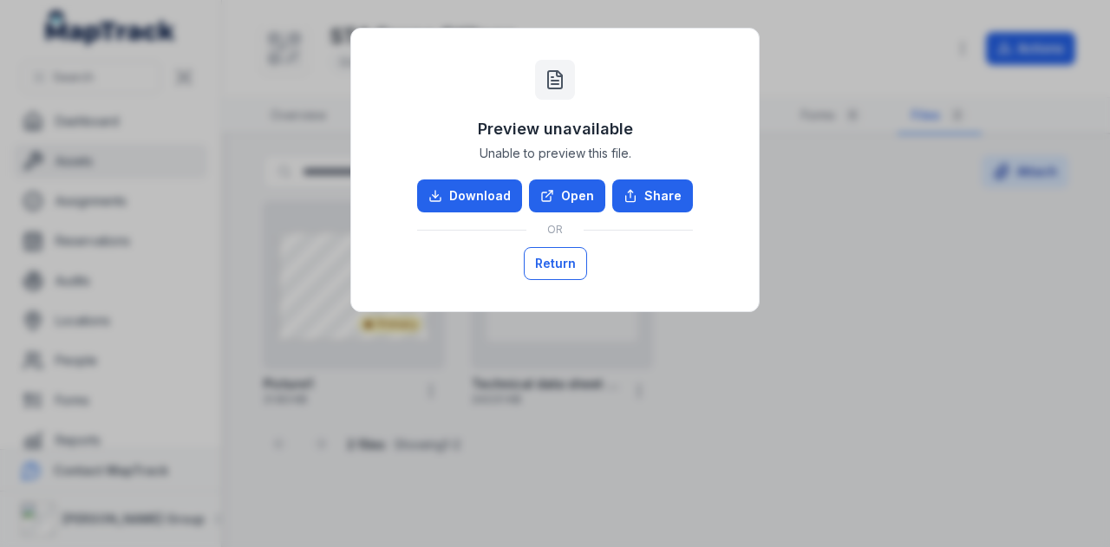  I want to click on a: Open, so click(567, 196).